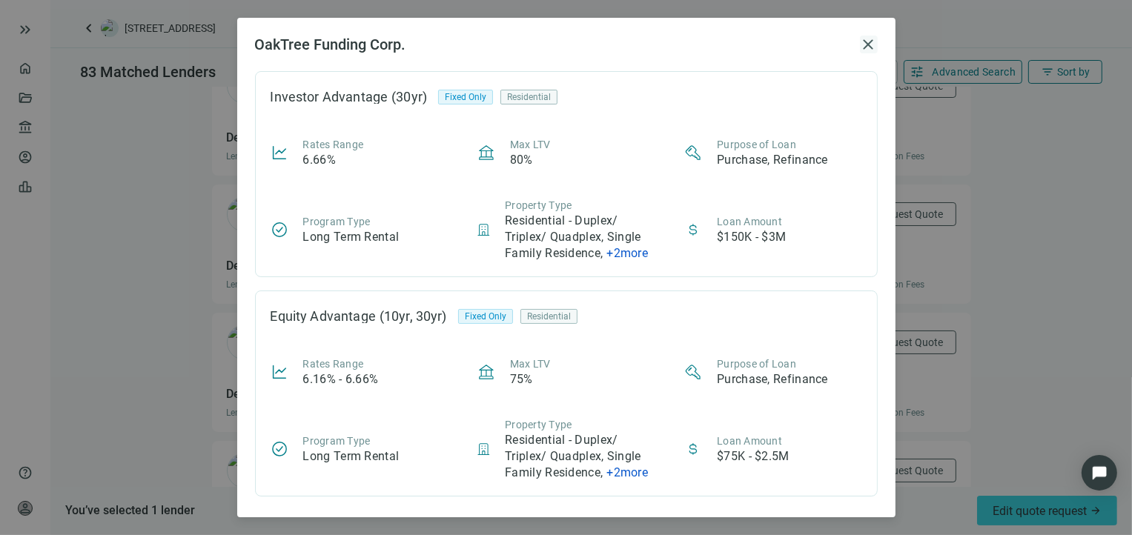  Describe the element at coordinates (413, 97) in the screenshot. I see `div: (30yr)` at that location.